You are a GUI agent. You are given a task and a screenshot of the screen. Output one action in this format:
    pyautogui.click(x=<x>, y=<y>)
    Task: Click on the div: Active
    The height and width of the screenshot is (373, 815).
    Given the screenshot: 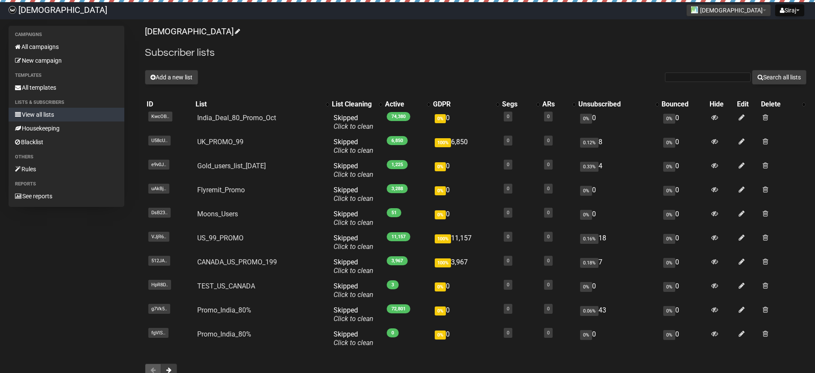 What is the action you would take?
    pyautogui.click(x=404, y=104)
    